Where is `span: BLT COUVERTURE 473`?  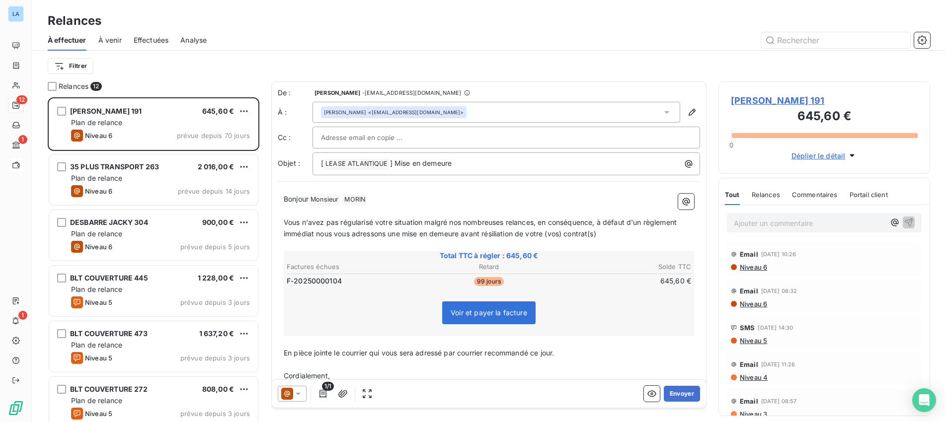 span: BLT COUVERTURE 473 is located at coordinates (109, 334).